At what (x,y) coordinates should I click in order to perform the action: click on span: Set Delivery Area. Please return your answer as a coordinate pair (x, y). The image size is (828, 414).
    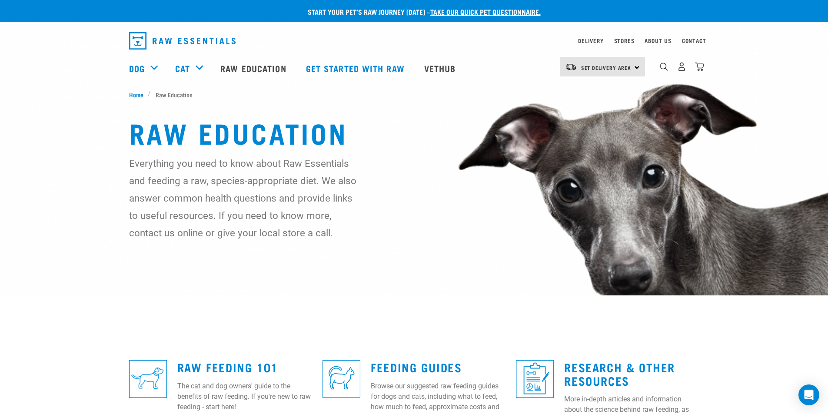
    Looking at the image, I should click on (606, 67).